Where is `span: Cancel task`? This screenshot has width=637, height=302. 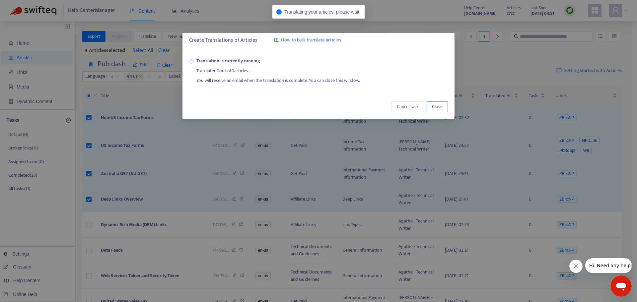 span: Cancel task is located at coordinates (408, 107).